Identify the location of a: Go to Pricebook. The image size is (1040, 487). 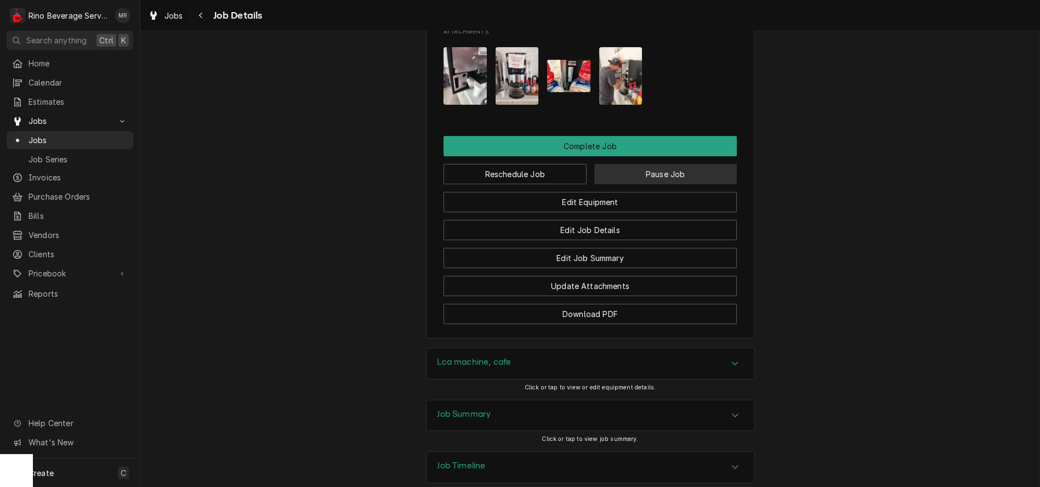
(70, 273).